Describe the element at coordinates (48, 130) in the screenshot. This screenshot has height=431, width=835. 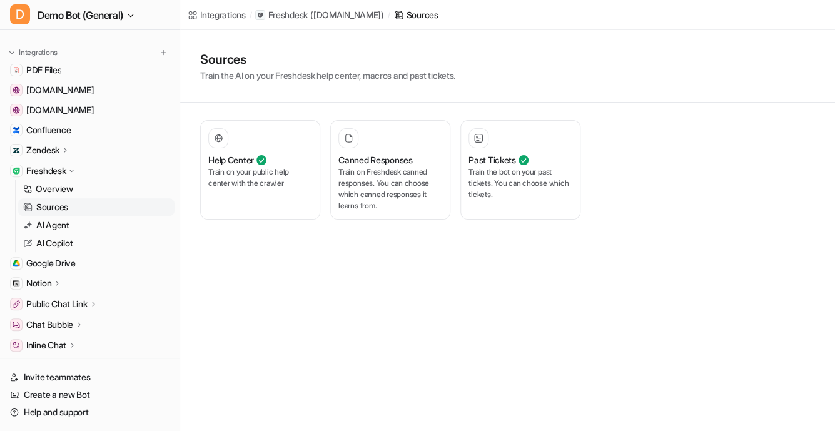
I see `span: Confluence` at that location.